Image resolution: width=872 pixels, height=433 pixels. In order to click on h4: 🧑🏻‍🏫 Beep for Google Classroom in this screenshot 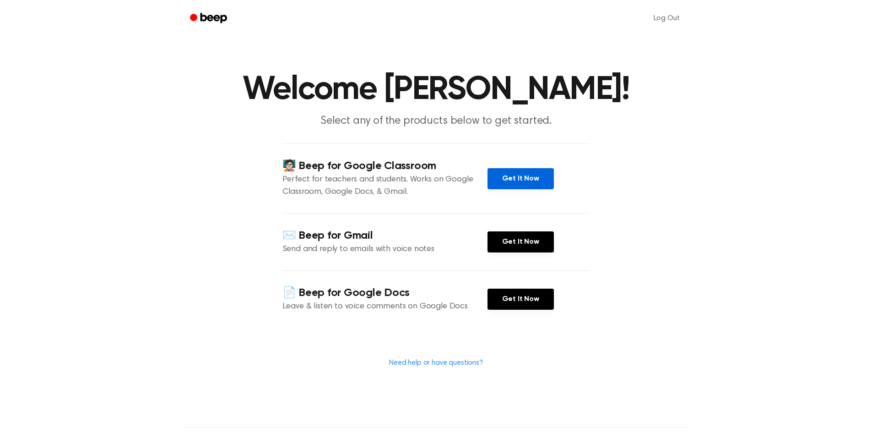, I will do `click(385, 166)`.